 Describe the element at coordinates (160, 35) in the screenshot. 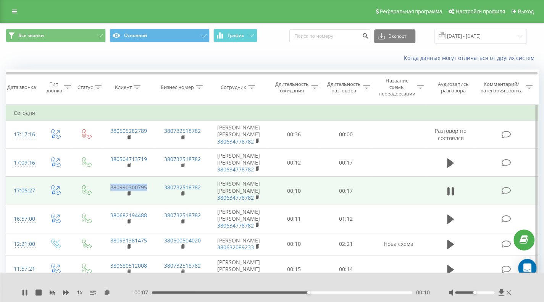

I see `button: Основной` at that location.